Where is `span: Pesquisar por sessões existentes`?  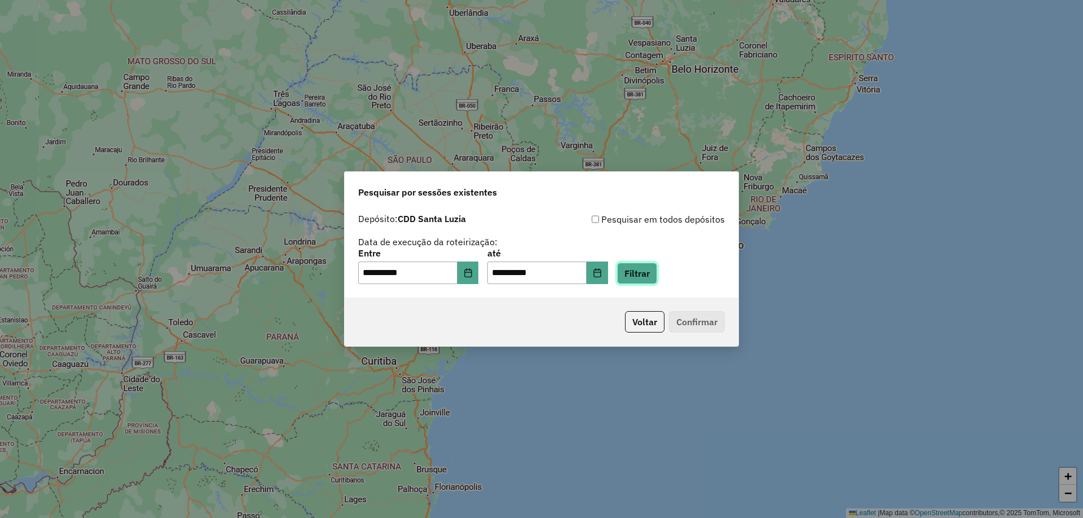 span: Pesquisar por sessões existentes is located at coordinates (427, 192).